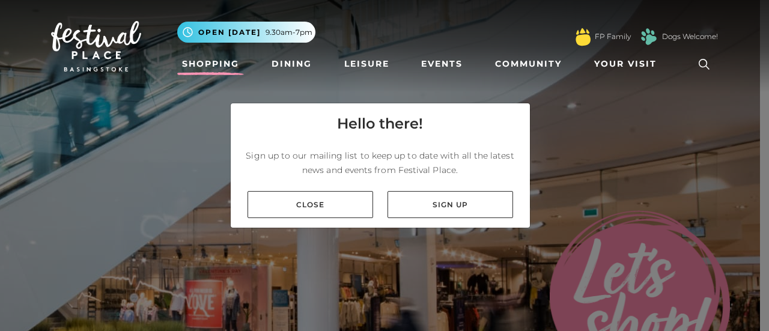  Describe the element at coordinates (292, 64) in the screenshot. I see `a: Dining` at that location.